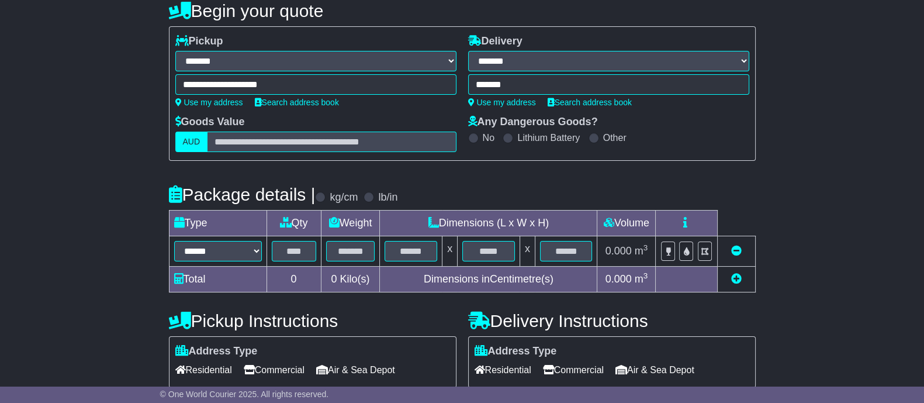 This screenshot has width=924, height=403. I want to click on h4: Delivery Instructions, so click(612, 320).